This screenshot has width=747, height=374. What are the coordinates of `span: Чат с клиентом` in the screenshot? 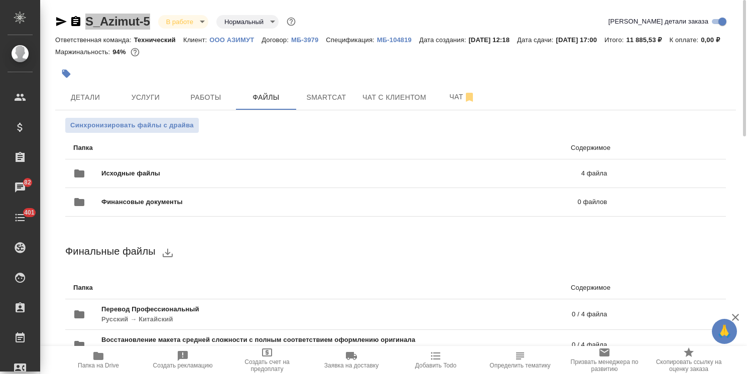 It's located at (394, 97).